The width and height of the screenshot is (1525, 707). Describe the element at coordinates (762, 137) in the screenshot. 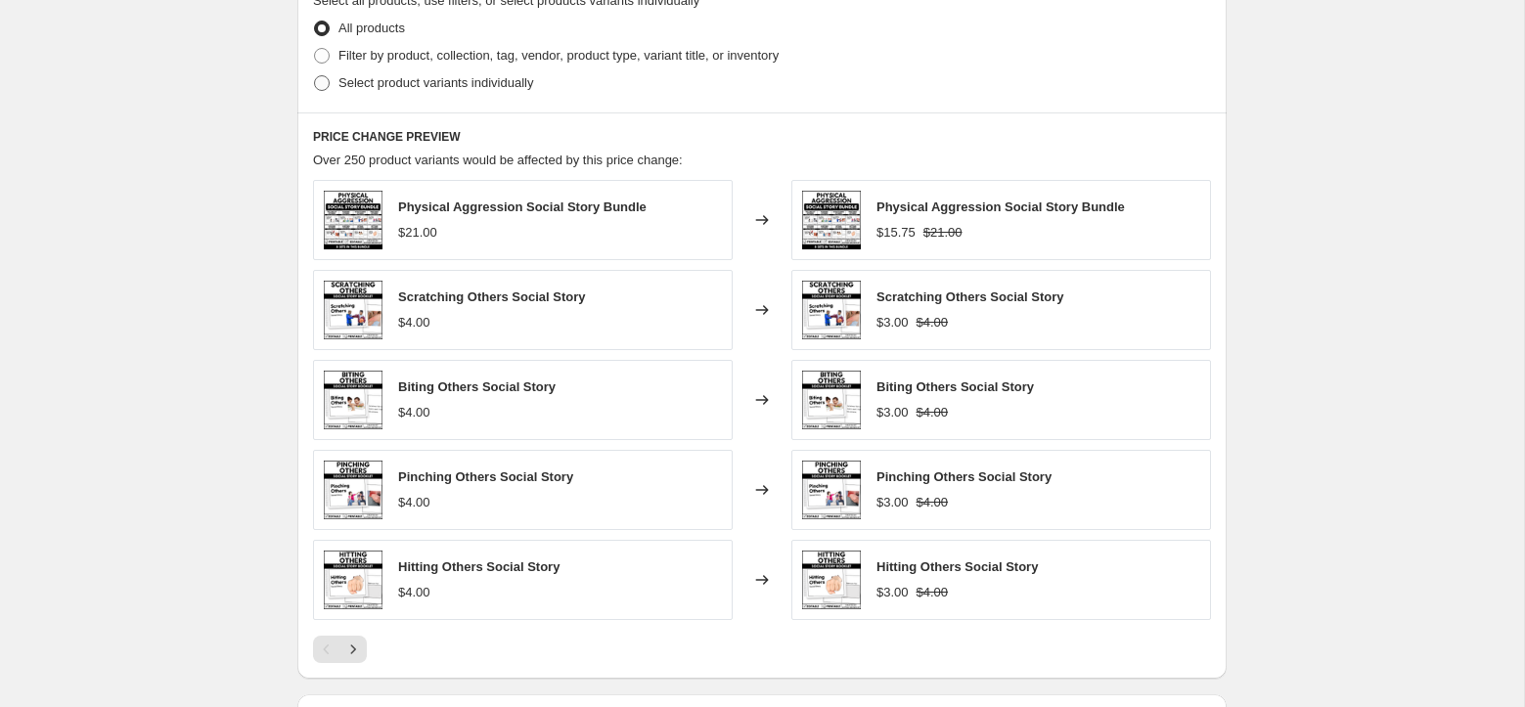

I see `h6: PRICE CHANGE PREVIEW` at that location.